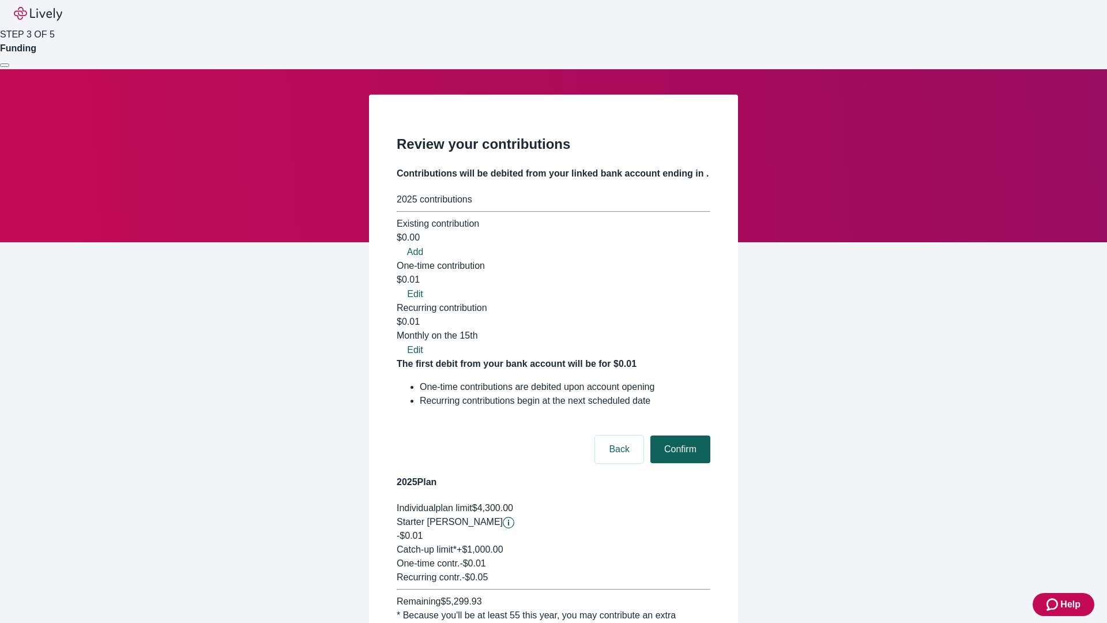 The width and height of the screenshot is (1107, 623). What do you see at coordinates (428, 563) in the screenshot?
I see `span: One-time contr.` at bounding box center [428, 563].